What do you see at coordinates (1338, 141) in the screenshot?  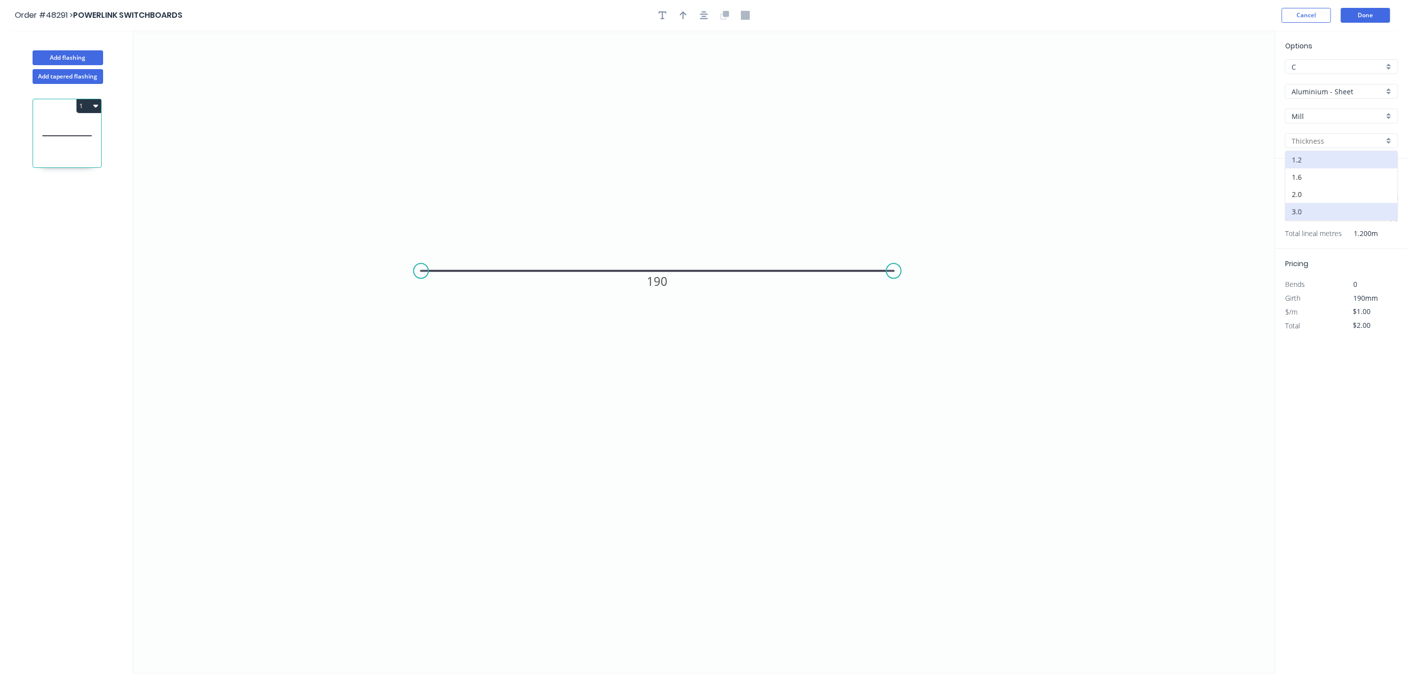 I see `input: Thickness` at bounding box center [1338, 141].